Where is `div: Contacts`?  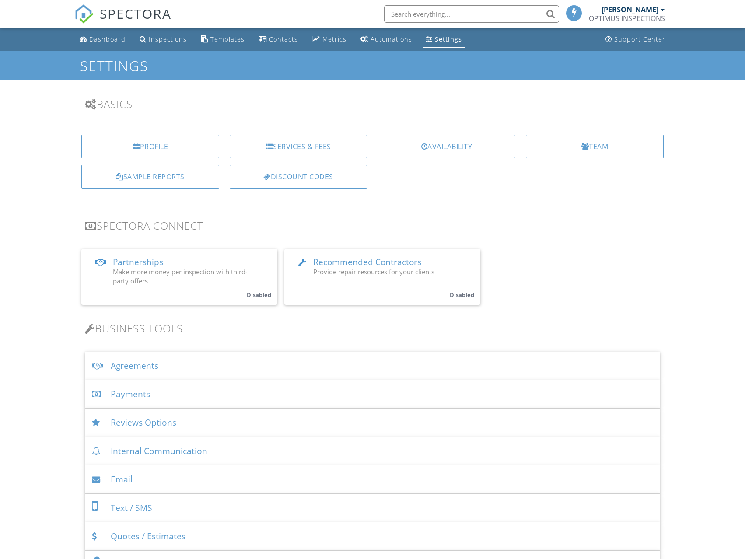 div: Contacts is located at coordinates (284, 39).